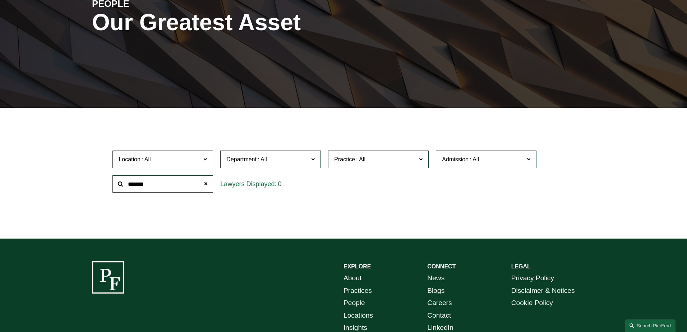 This screenshot has width=687, height=332. What do you see at coordinates (436, 278) in the screenshot?
I see `a: News` at bounding box center [436, 278].